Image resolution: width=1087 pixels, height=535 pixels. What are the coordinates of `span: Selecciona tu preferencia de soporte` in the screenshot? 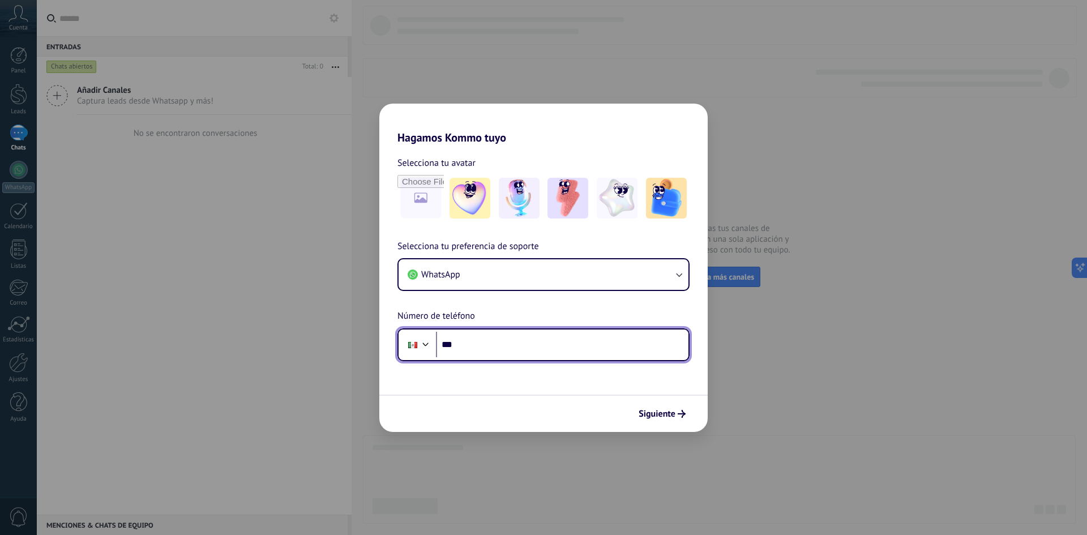 It's located at (468, 247).